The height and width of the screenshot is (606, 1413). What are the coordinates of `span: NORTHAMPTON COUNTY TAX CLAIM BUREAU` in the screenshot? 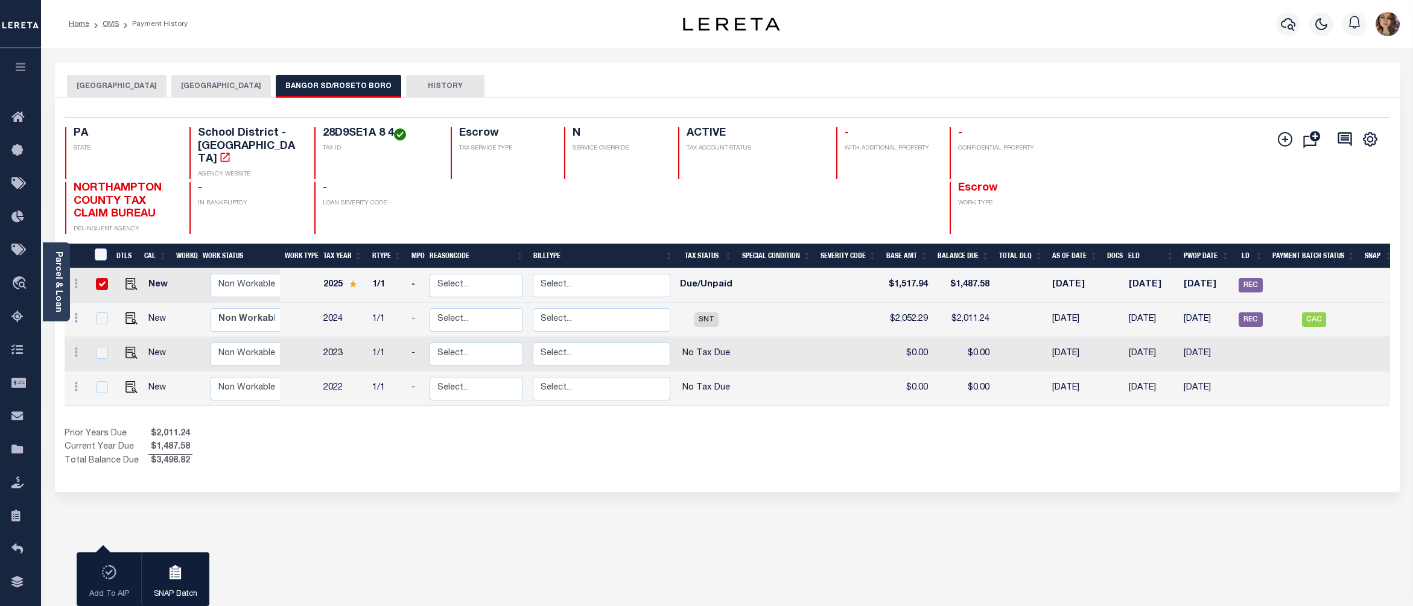 It's located at (118, 201).